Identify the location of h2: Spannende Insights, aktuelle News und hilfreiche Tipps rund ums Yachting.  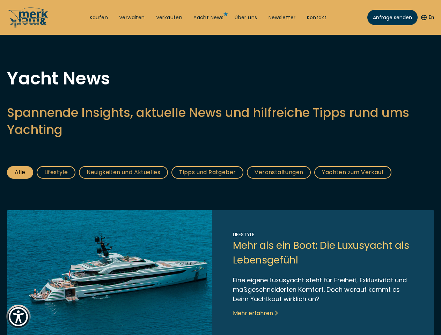
(220, 121).